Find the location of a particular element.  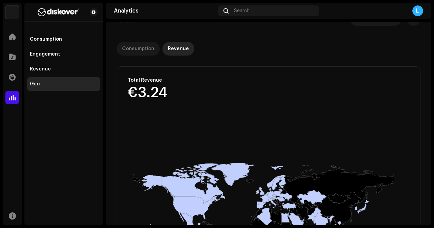

div: Total Revenue is located at coordinates (148, 80).